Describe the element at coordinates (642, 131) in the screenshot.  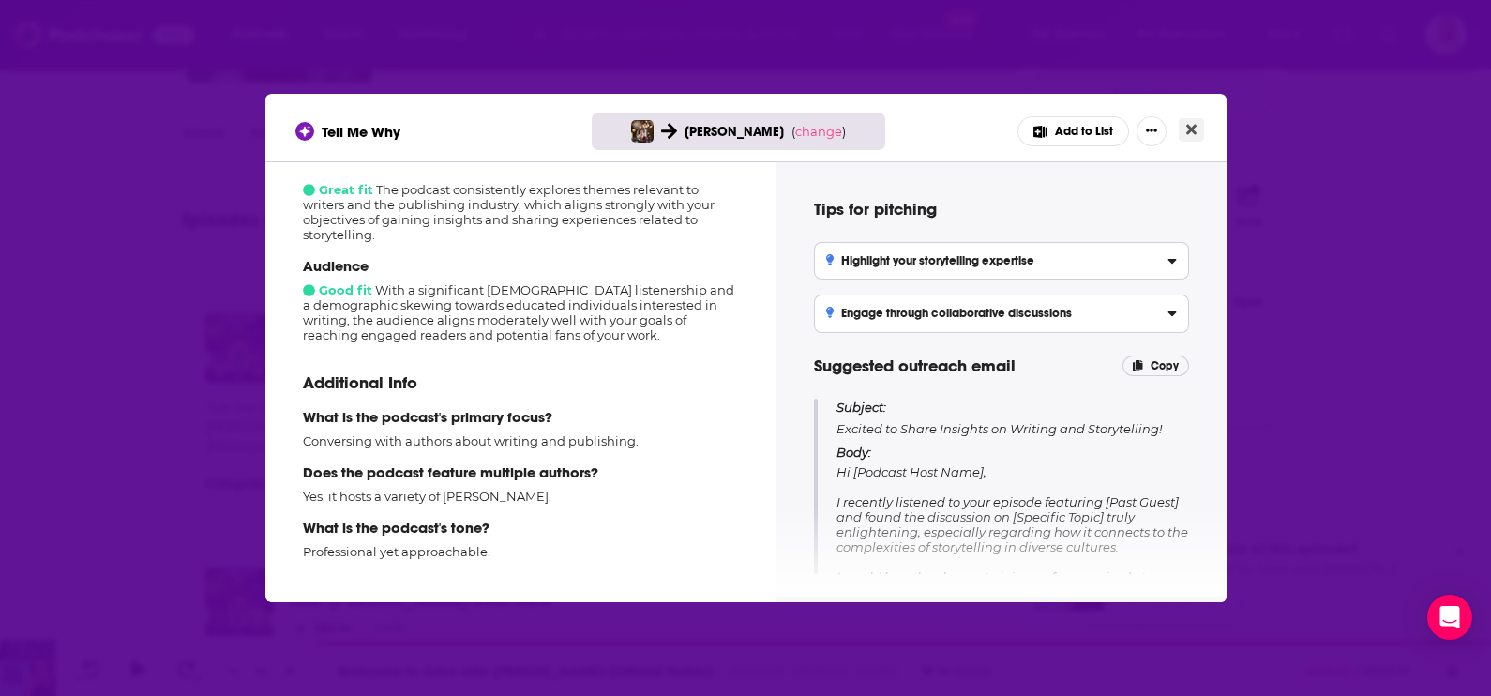
I see `img: A Writer's Day` at that location.